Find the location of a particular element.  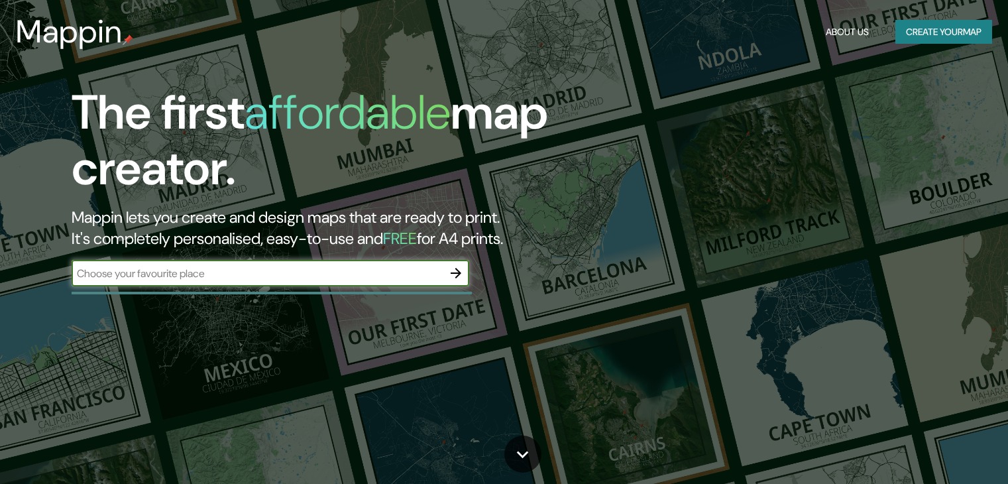

h2: Mappin lets you create and design maps that are ready to print. It's completely personalised, eas... is located at coordinates (323, 228).